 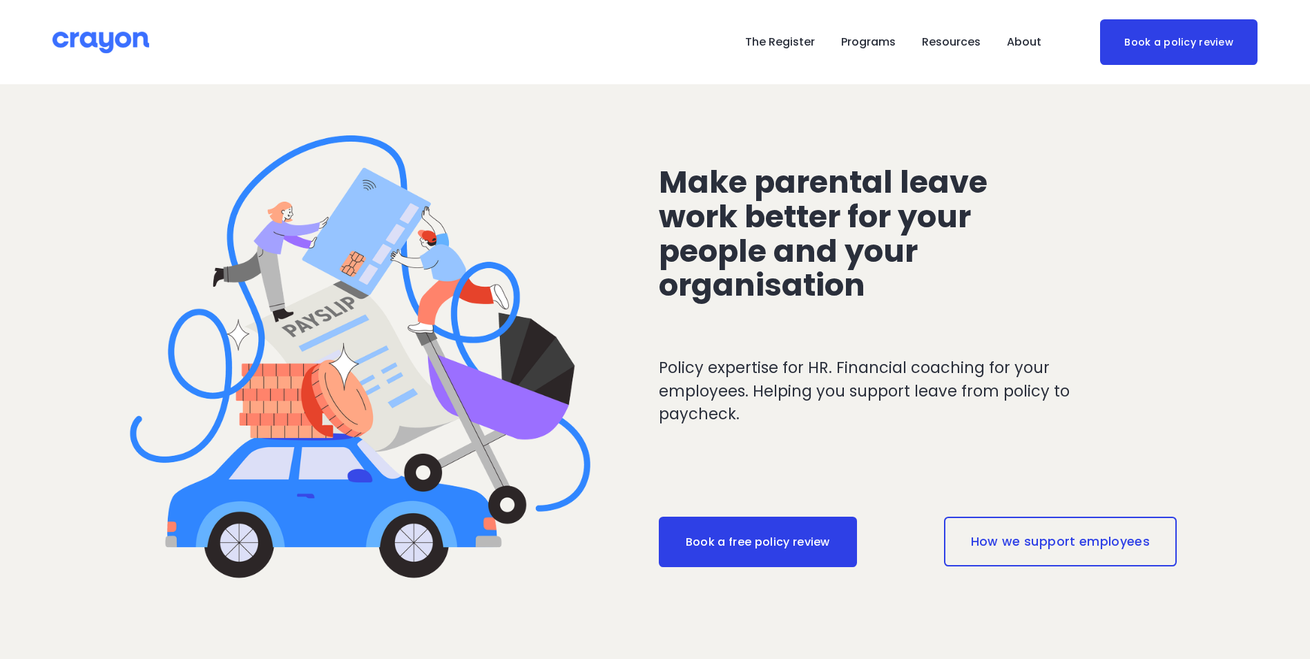 What do you see at coordinates (1024, 42) in the screenshot?
I see `span: About` at bounding box center [1024, 42].